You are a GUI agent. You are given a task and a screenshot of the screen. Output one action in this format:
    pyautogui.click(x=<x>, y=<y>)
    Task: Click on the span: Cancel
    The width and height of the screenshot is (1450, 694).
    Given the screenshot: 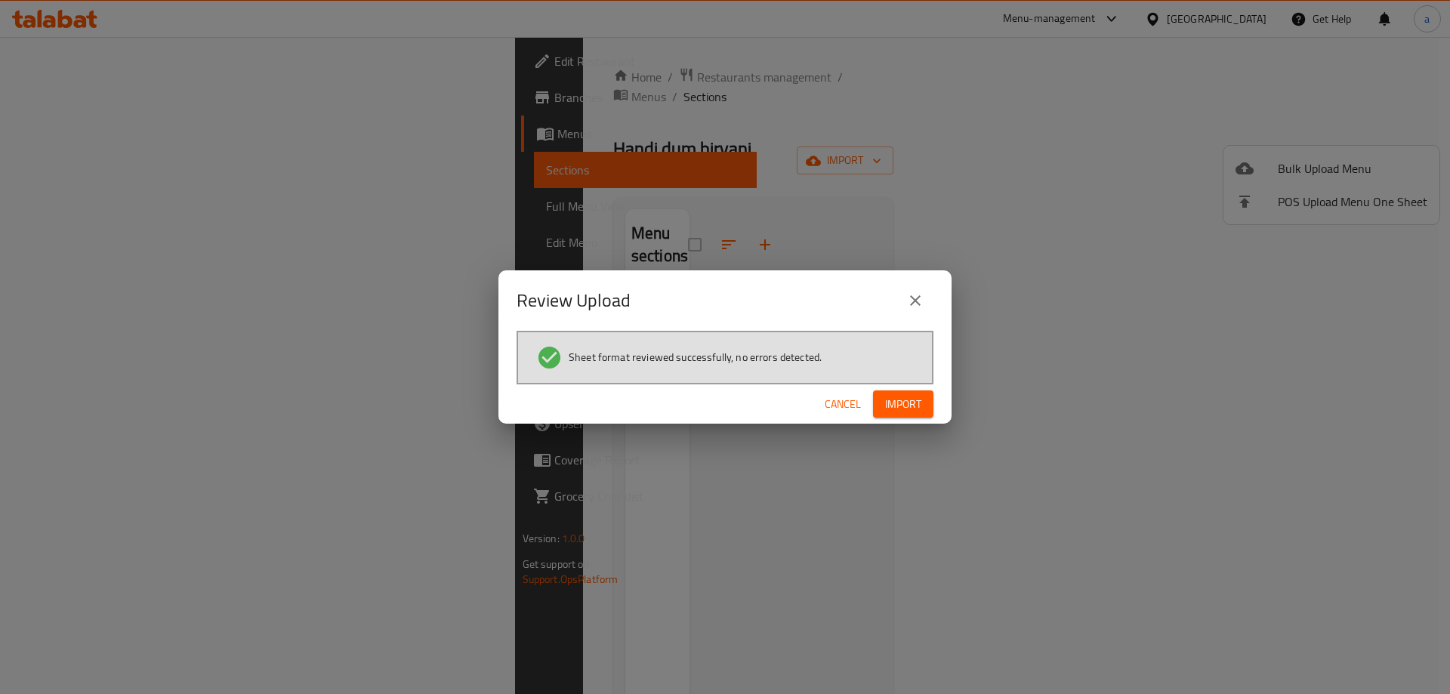 What is the action you would take?
    pyautogui.click(x=843, y=404)
    